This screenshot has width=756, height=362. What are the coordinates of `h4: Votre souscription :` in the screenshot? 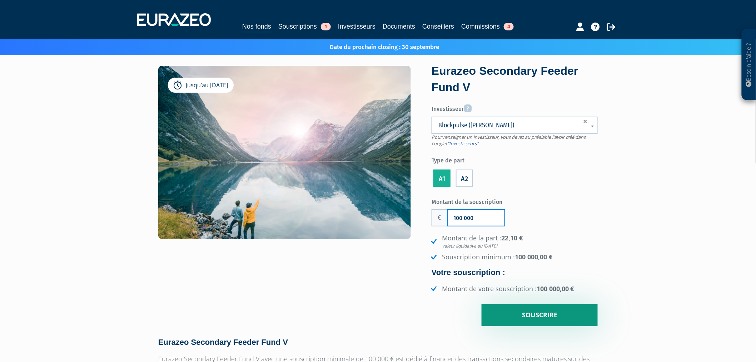 It's located at (515, 272).